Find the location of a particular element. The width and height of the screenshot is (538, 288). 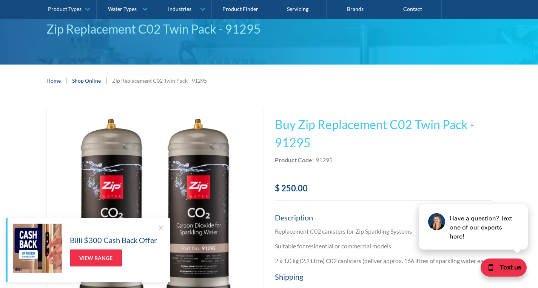

h1: Buy Zip Replacement C02 Twin Pack - 91295 is located at coordinates (383, 134).